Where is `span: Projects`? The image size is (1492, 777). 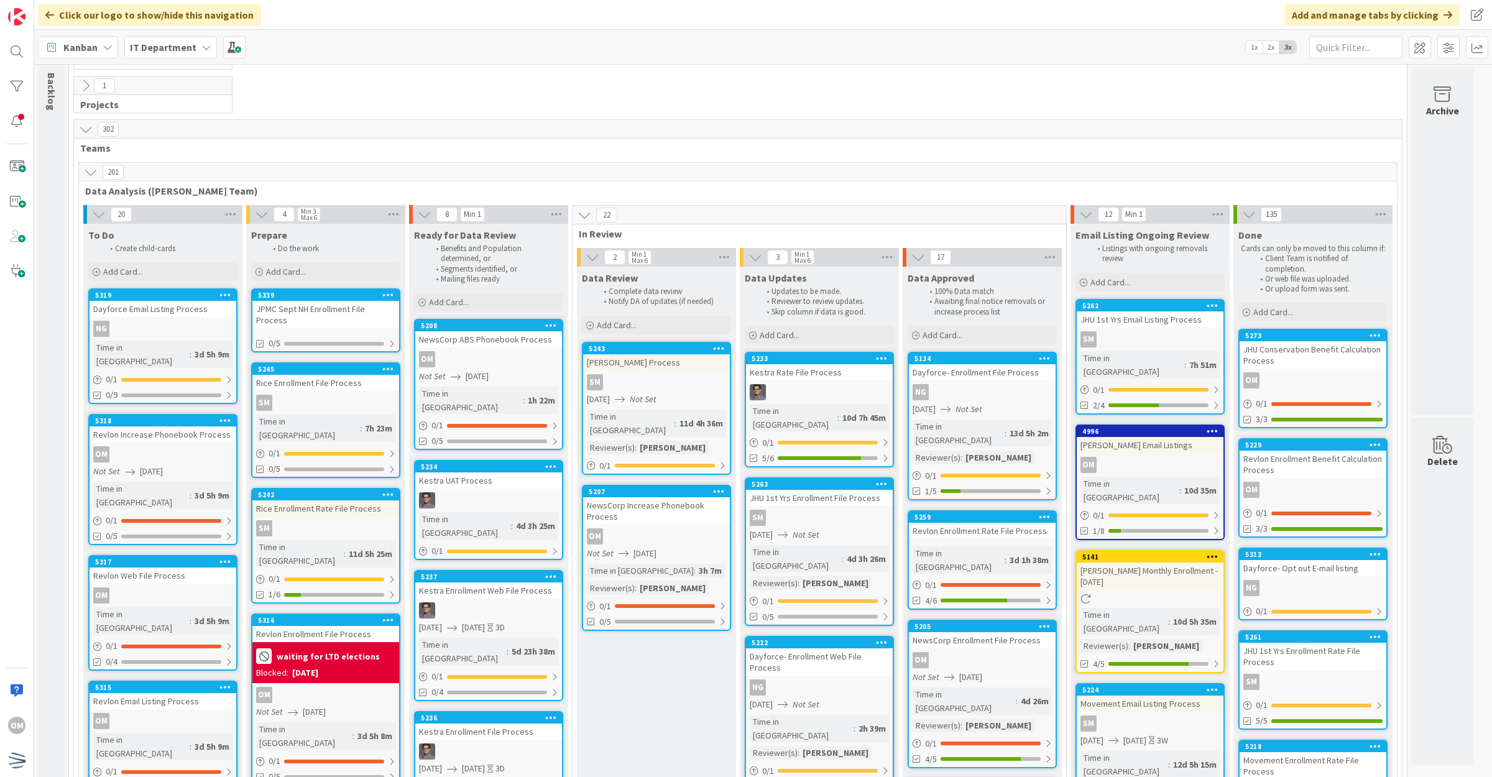
span: Projects is located at coordinates (148, 104).